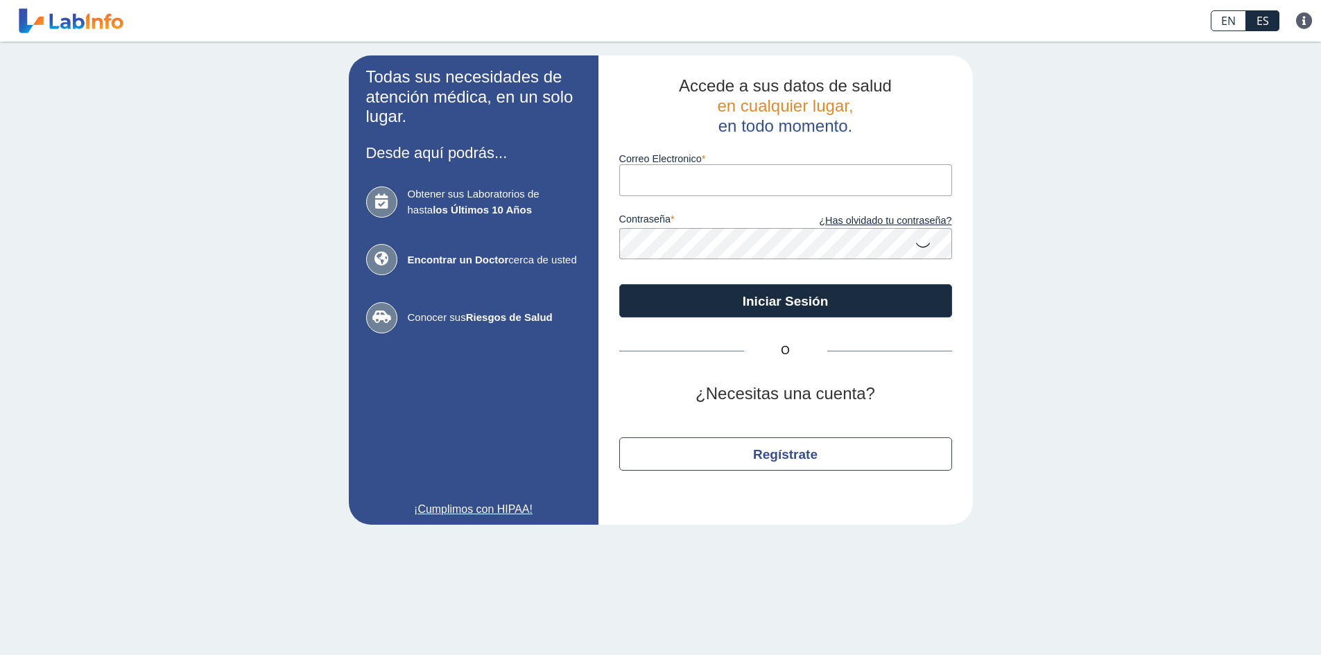  I want to click on label: Correo Electronico, so click(786, 159).